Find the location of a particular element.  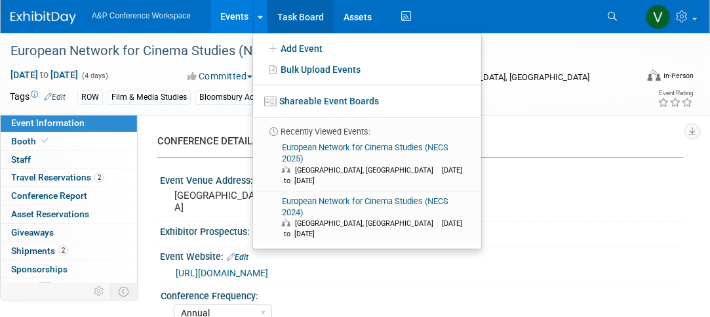

div: European Network for Cinema Studies (NECS 2025) is located at coordinates (316, 51).